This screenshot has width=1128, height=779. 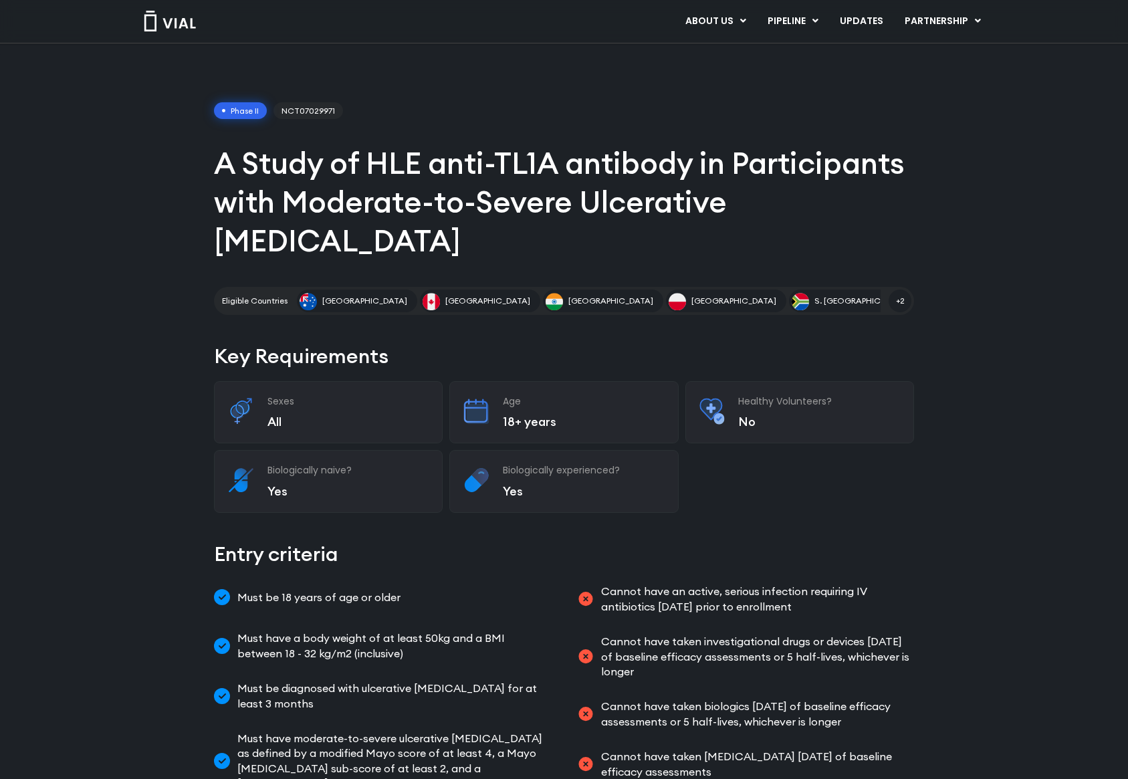 I want to click on h3: Biologically experienced?, so click(x=584, y=470).